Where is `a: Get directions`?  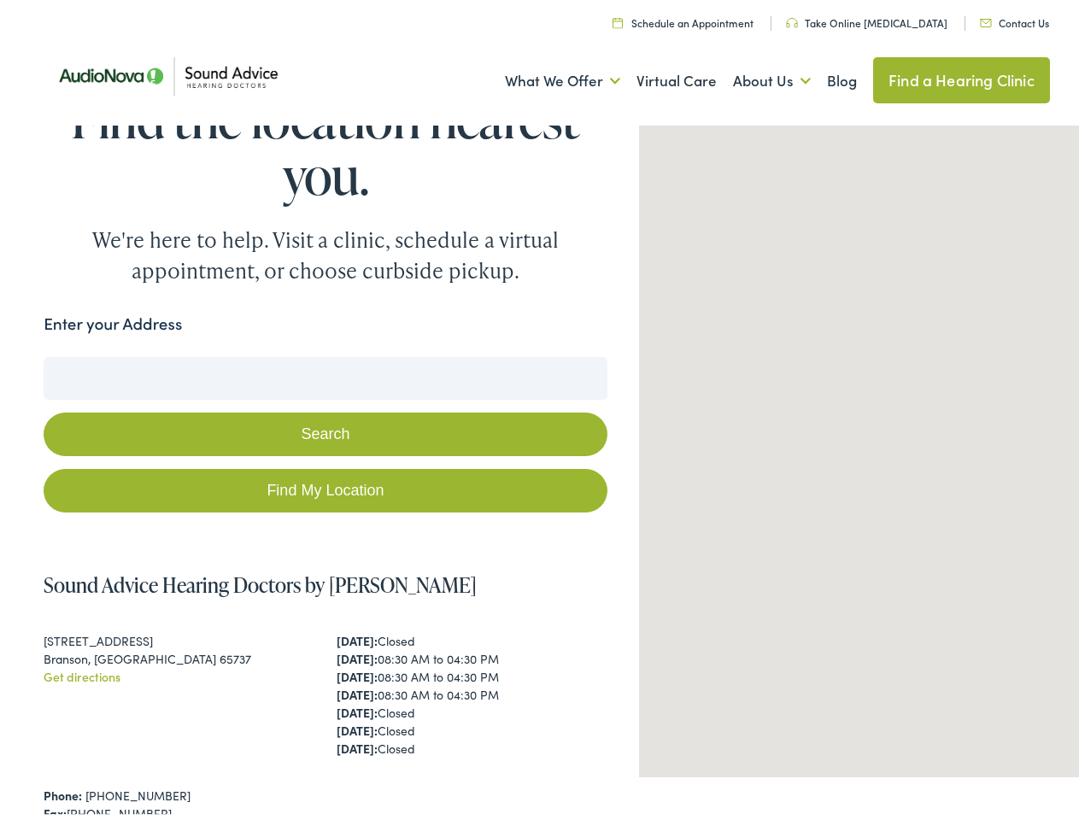
a: Get directions is located at coordinates (82, 671).